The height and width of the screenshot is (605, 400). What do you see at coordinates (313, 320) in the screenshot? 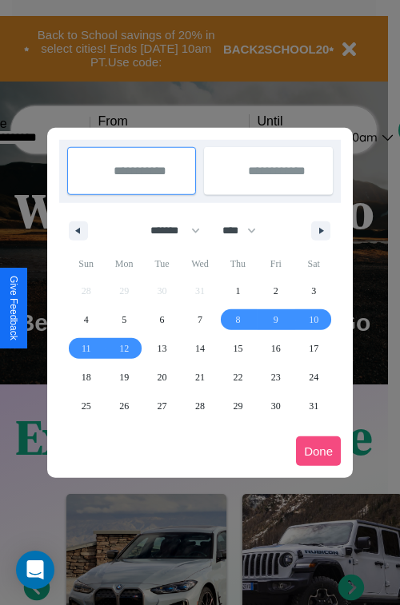
I see `button: 10` at bounding box center [313, 320].